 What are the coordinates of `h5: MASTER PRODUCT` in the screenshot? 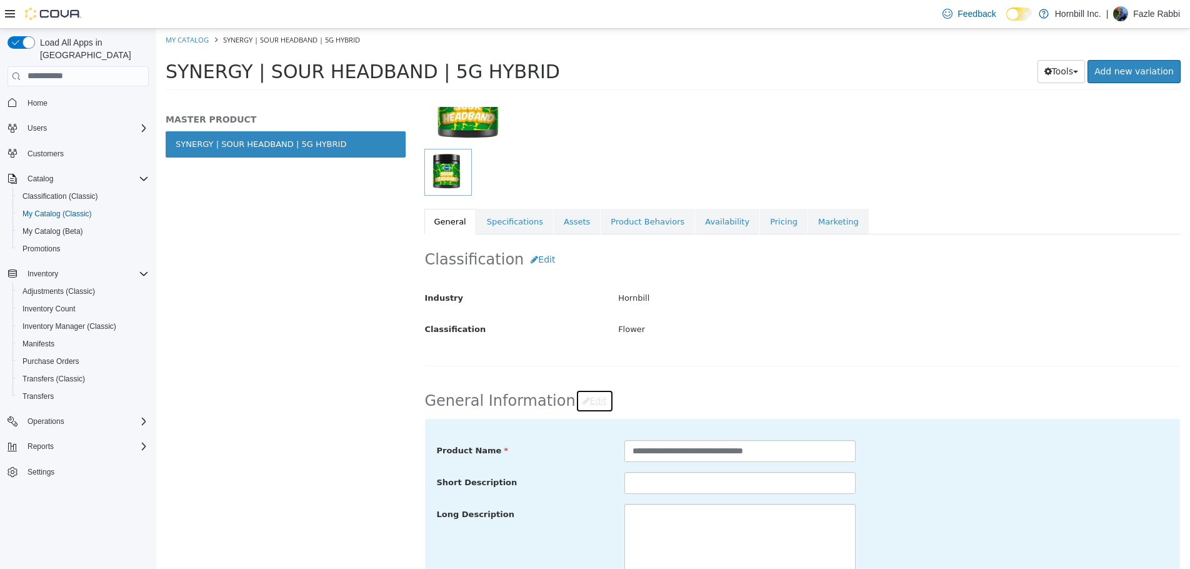 It's located at (129, 91).